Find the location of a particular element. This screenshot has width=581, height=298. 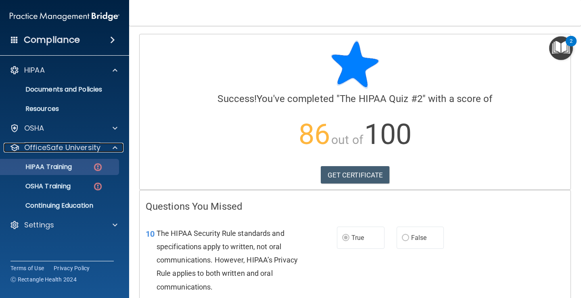

a: Terms of Use is located at coordinates (27, 268).